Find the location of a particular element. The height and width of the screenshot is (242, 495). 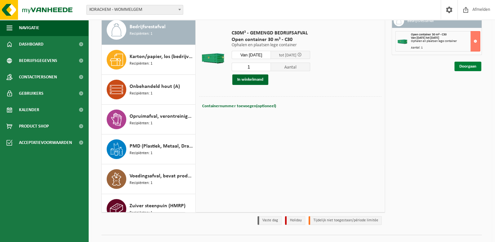

button: Voedingsafval, bevat producten van dierlijke oorsprong, onverpakt, categorie 3 Recipiënten: 1 is located at coordinates (149, 179).